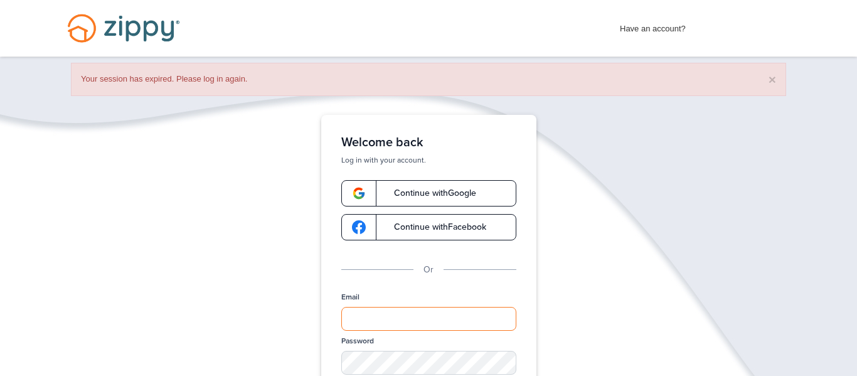 The width and height of the screenshot is (857, 376). I want to click on p: Log in with your account., so click(428, 160).